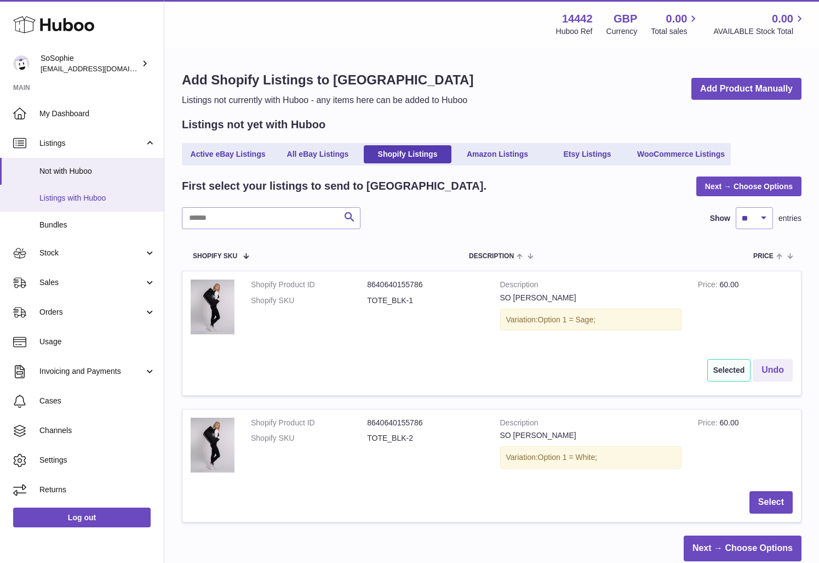 The height and width of the screenshot is (563, 819). Describe the element at coordinates (790, 218) in the screenshot. I see `span: entries` at that location.